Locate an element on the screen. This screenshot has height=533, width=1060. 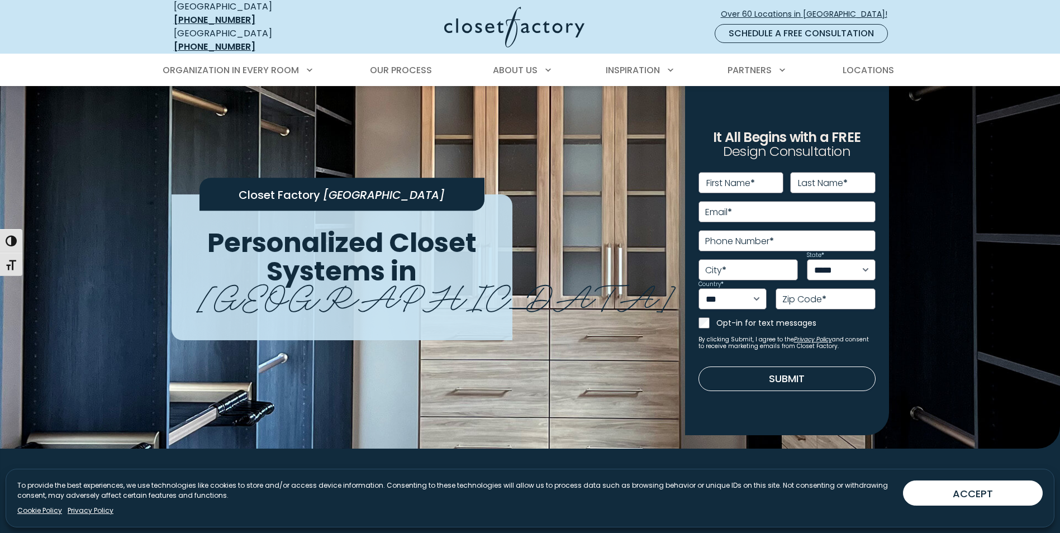
label: Email is located at coordinates (719, 212).